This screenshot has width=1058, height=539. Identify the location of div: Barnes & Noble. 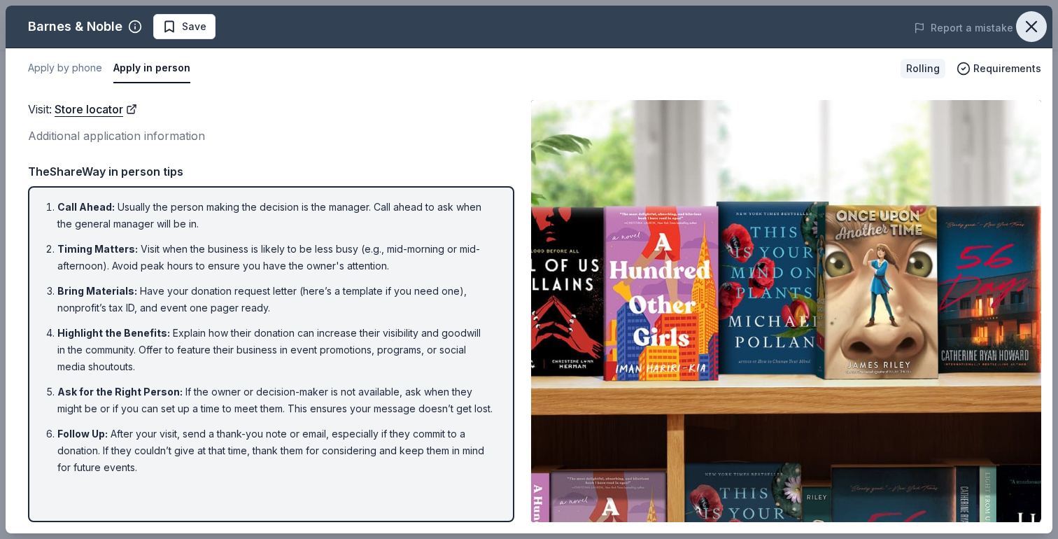
(75, 27).